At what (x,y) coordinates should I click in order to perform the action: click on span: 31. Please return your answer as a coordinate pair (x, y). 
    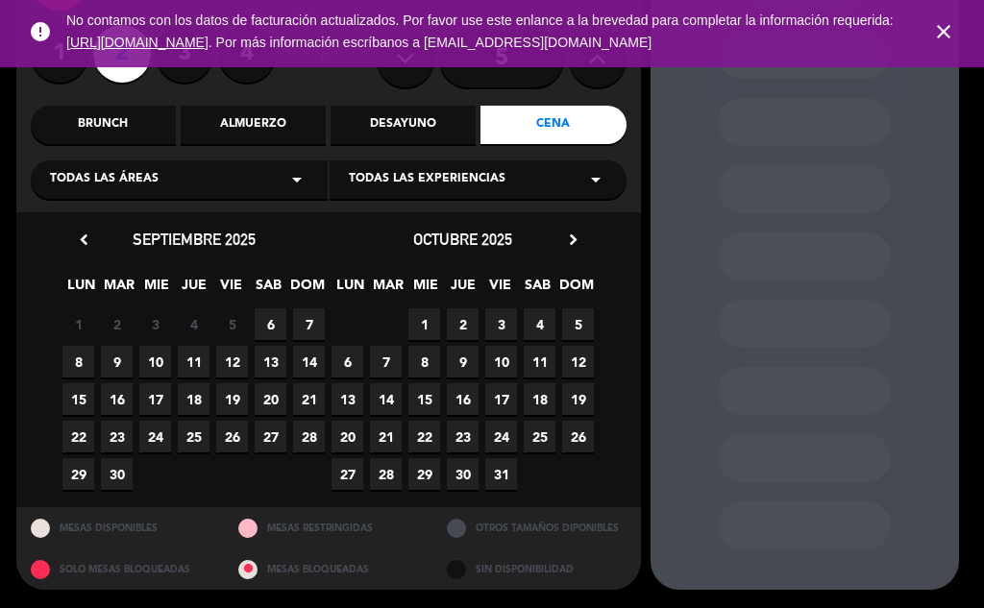
    Looking at the image, I should click on (501, 474).